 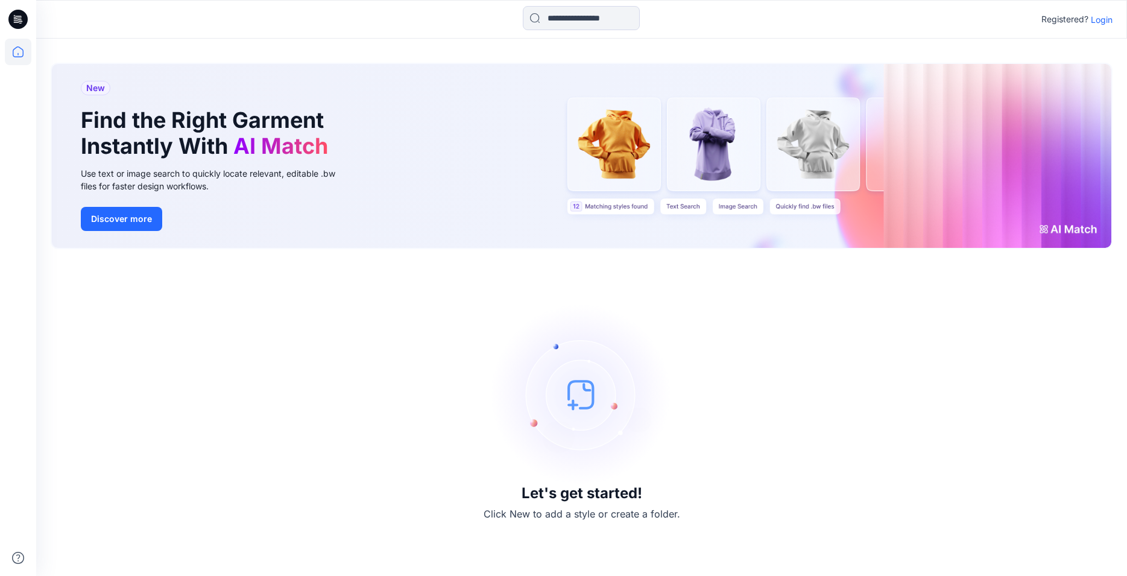 I want to click on h1: Find the Right Garment Instantly With, so click(x=207, y=133).